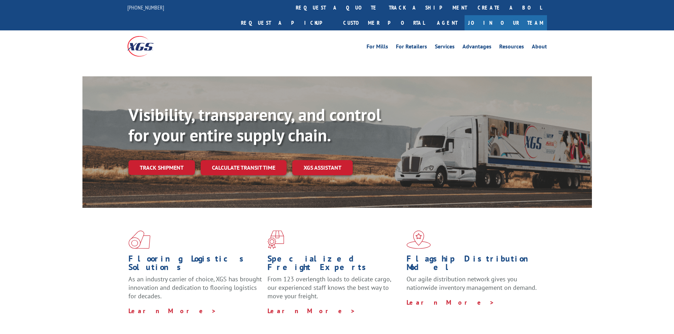  I want to click on img: xgs-icon-focused-on-flooring-red, so click(275, 240).